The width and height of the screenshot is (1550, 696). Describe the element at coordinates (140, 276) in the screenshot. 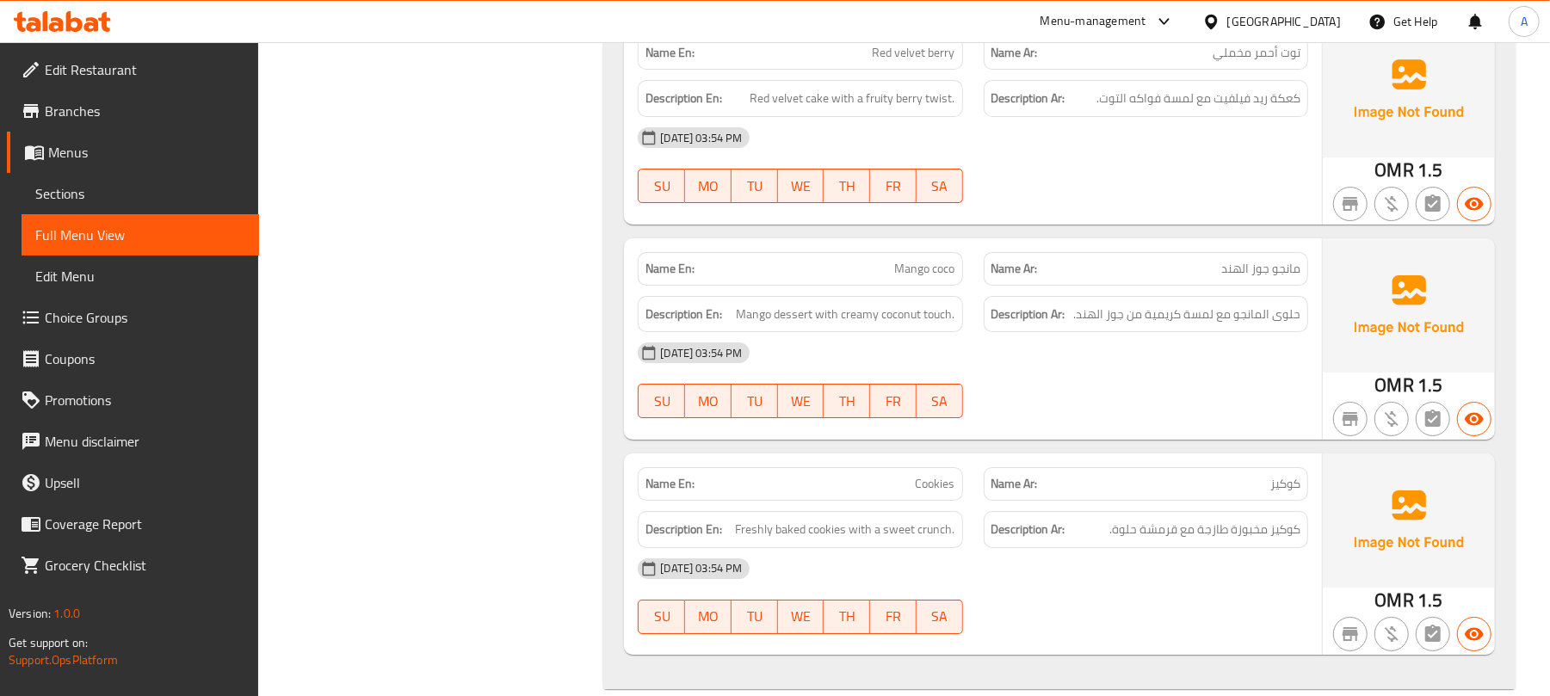

I see `a: Edit Menu` at that location.